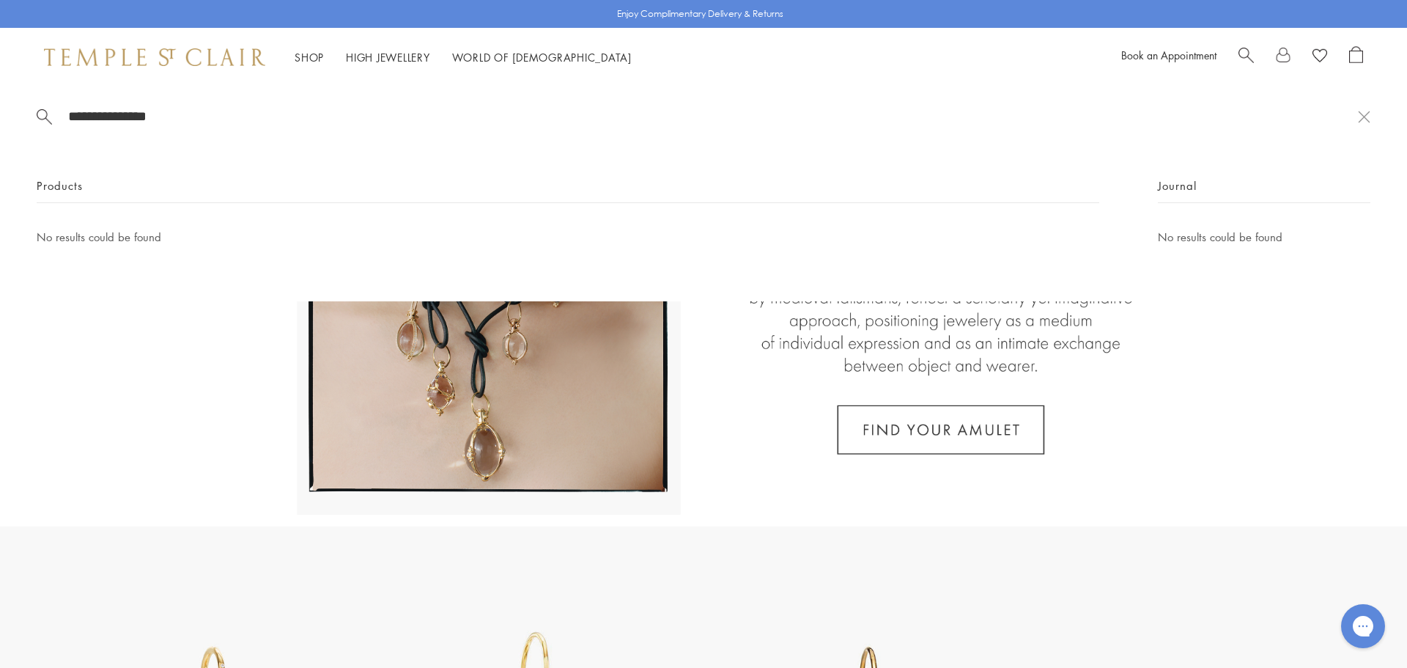  I want to click on p: Enjoy Complimentary Delivery & Returns, so click(700, 14).